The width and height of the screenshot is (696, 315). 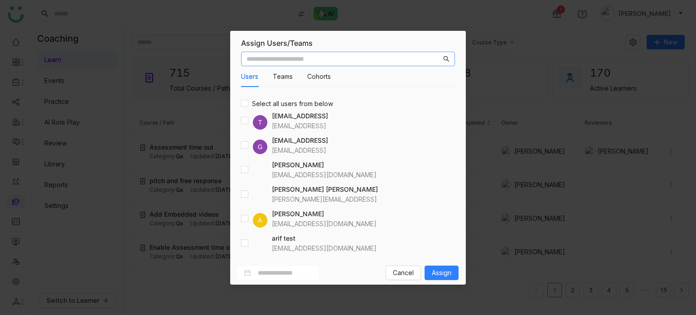 What do you see at coordinates (260, 243) in the screenshot?
I see `img: 684abccfde261c4b36a4c026` at bounding box center [260, 243].